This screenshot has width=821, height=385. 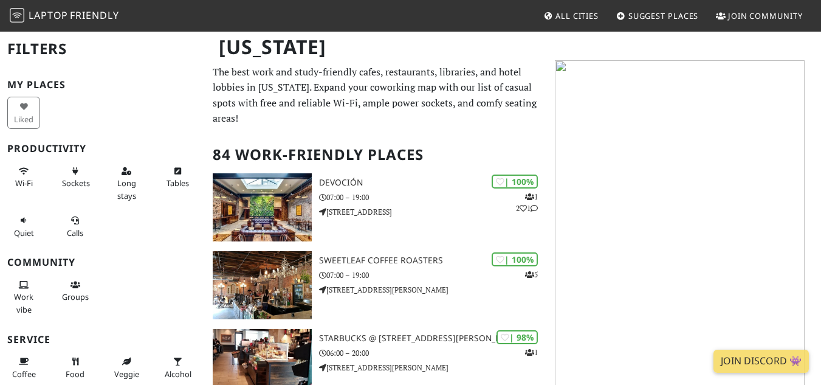 What do you see at coordinates (75, 226) in the screenshot?
I see `button: Calls` at bounding box center [75, 226].